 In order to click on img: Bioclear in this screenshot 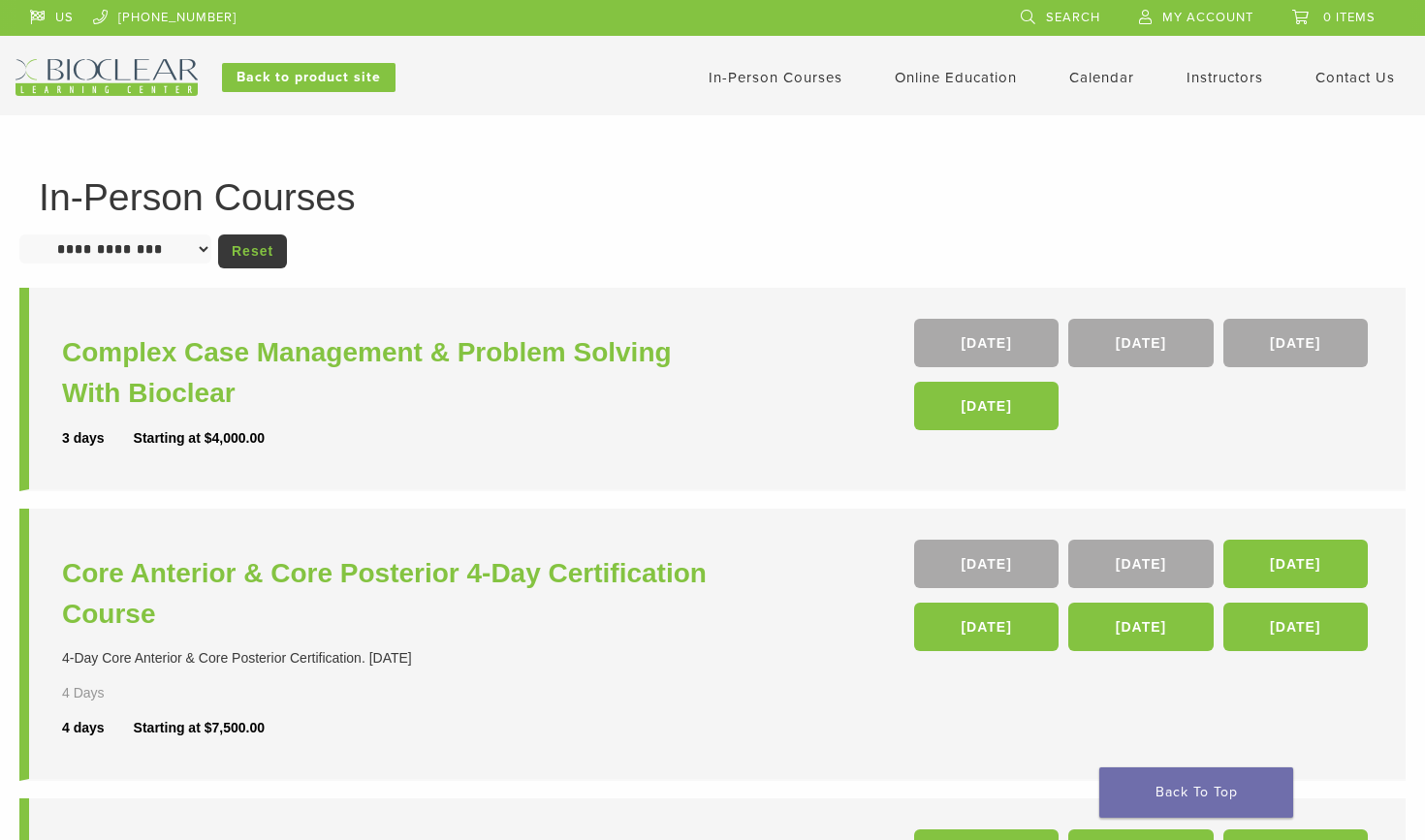, I will do `click(107, 78)`.